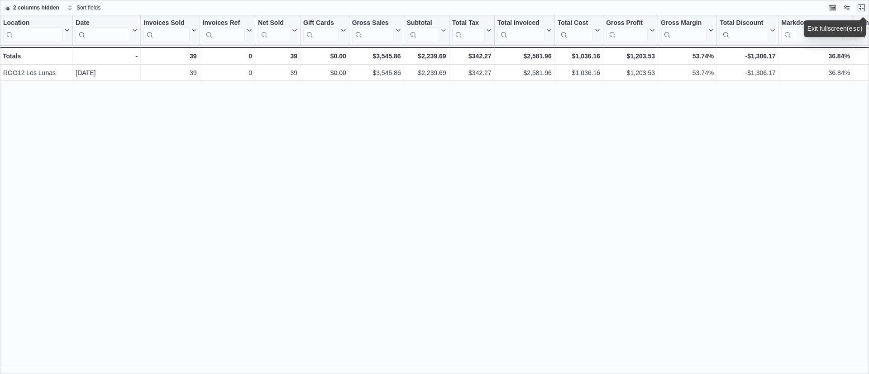 This screenshot has width=869, height=374. I want to click on kbd: esc, so click(854, 29).